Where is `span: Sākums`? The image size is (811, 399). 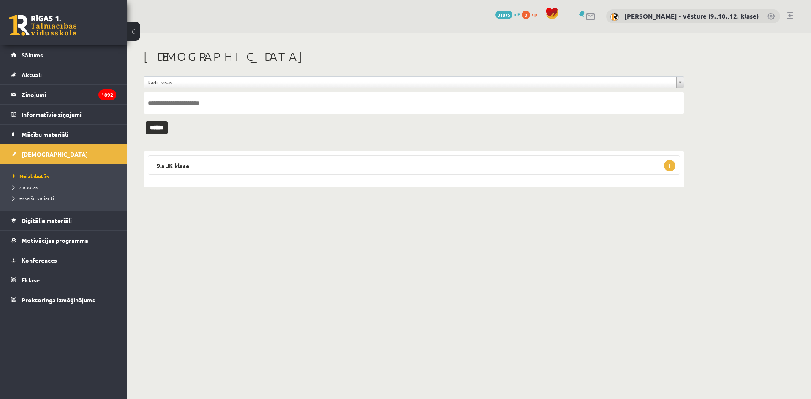
span: Sākums is located at coordinates (32, 55).